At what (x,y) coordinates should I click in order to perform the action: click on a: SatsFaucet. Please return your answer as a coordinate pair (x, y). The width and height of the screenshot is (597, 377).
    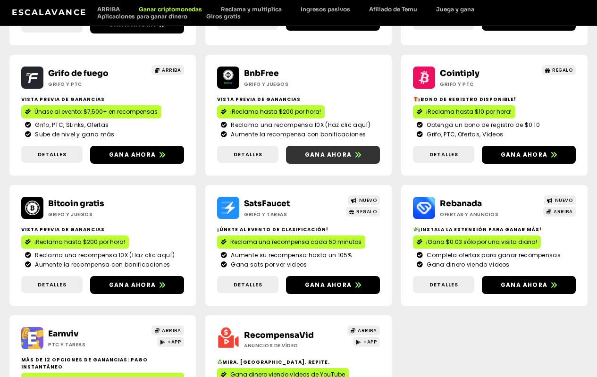
    Looking at the image, I should click on (267, 203).